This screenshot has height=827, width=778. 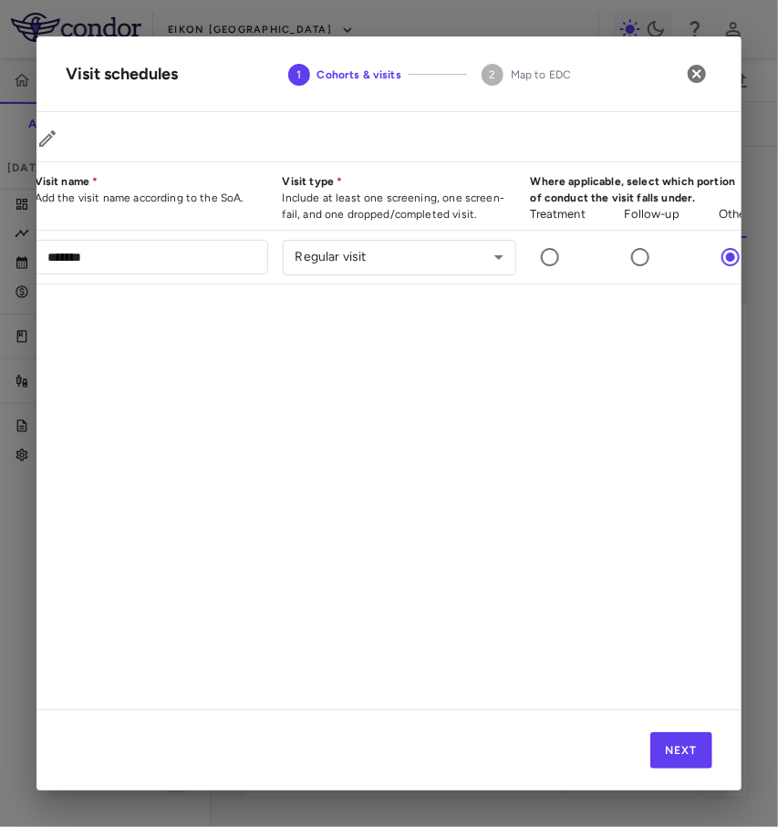 What do you see at coordinates (140, 198) in the screenshot?
I see `span: Add the visit name according to the SoA.` at bounding box center [140, 198].